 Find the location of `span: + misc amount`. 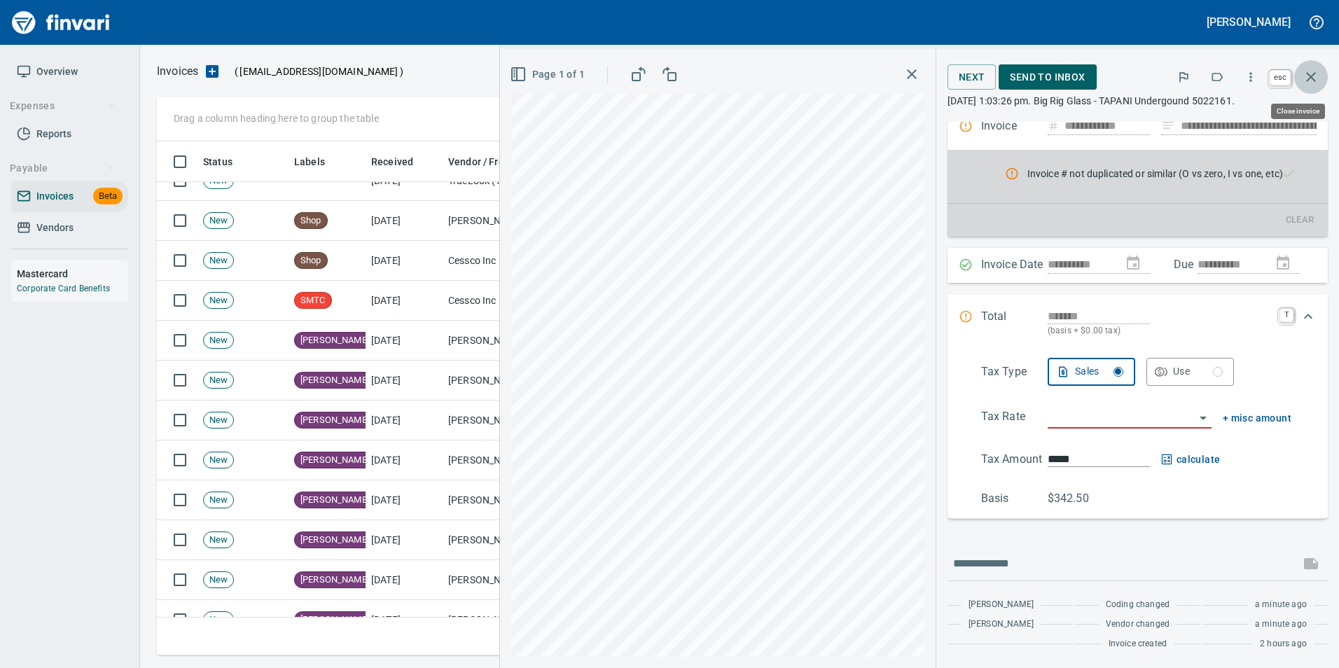

span: + misc amount is located at coordinates (1257, 418).